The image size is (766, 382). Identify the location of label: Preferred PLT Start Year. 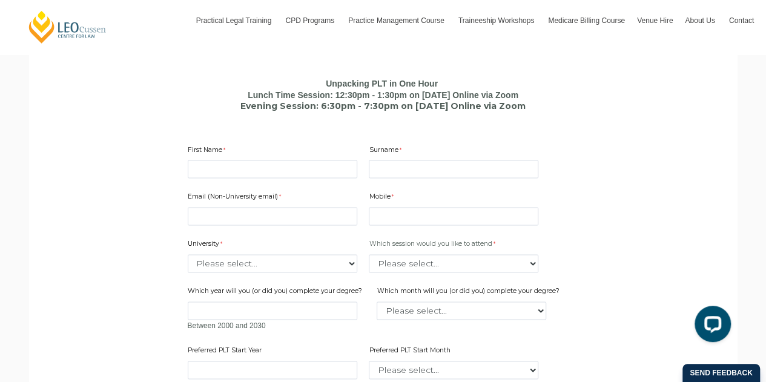
(226, 352).